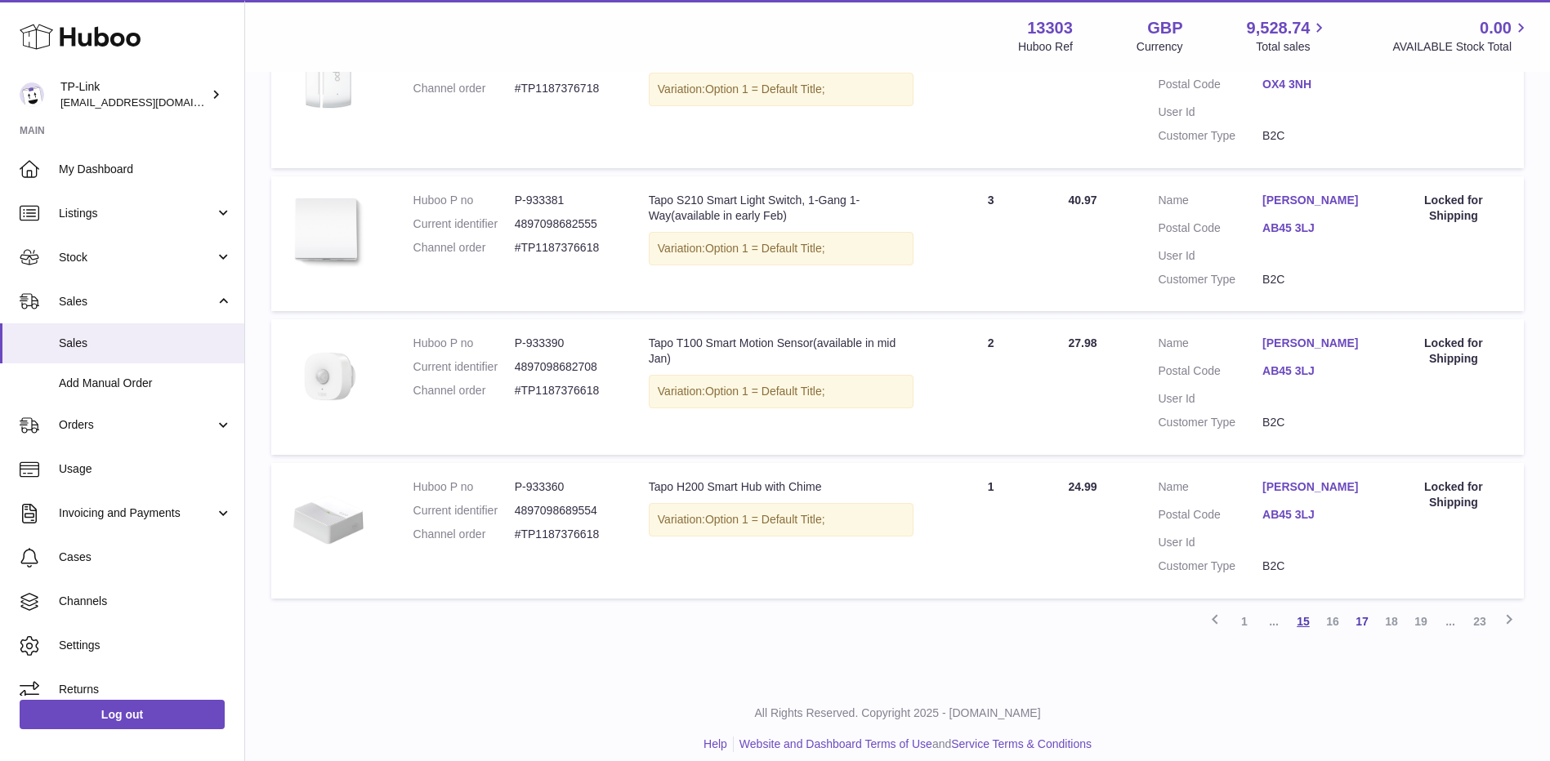  I want to click on a: 23, so click(1479, 622).